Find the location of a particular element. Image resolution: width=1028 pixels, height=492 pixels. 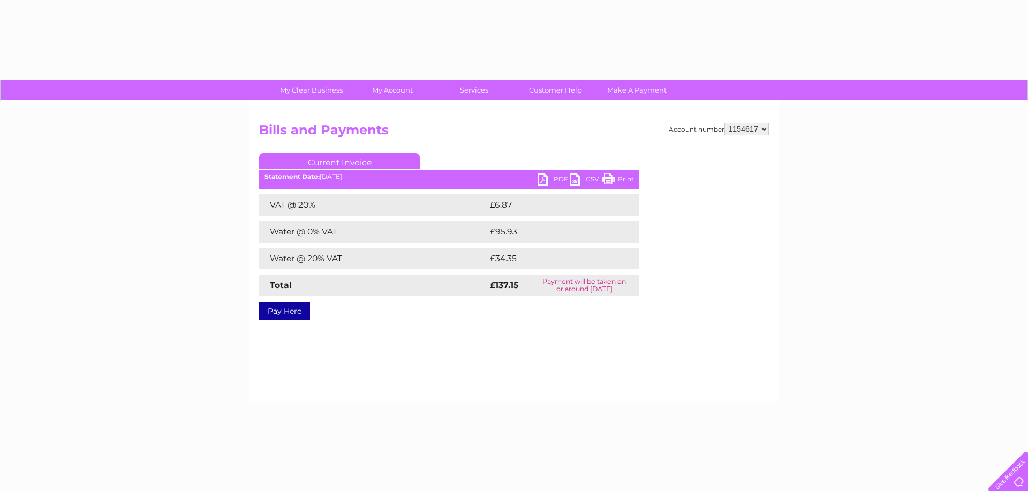

td: £6.87 is located at coordinates (550, 205).